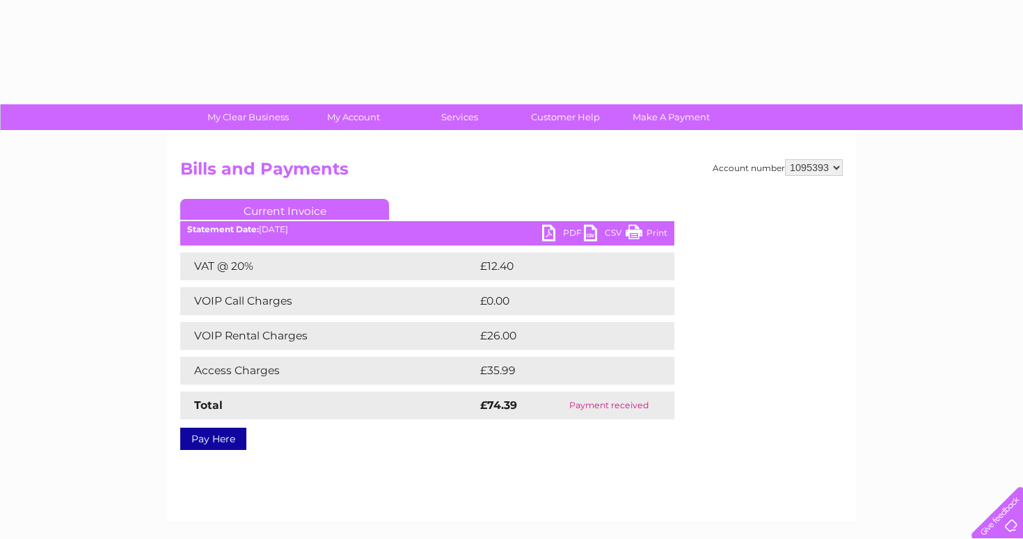 The image size is (1023, 539). What do you see at coordinates (563, 234) in the screenshot?
I see `a: PDF` at bounding box center [563, 234].